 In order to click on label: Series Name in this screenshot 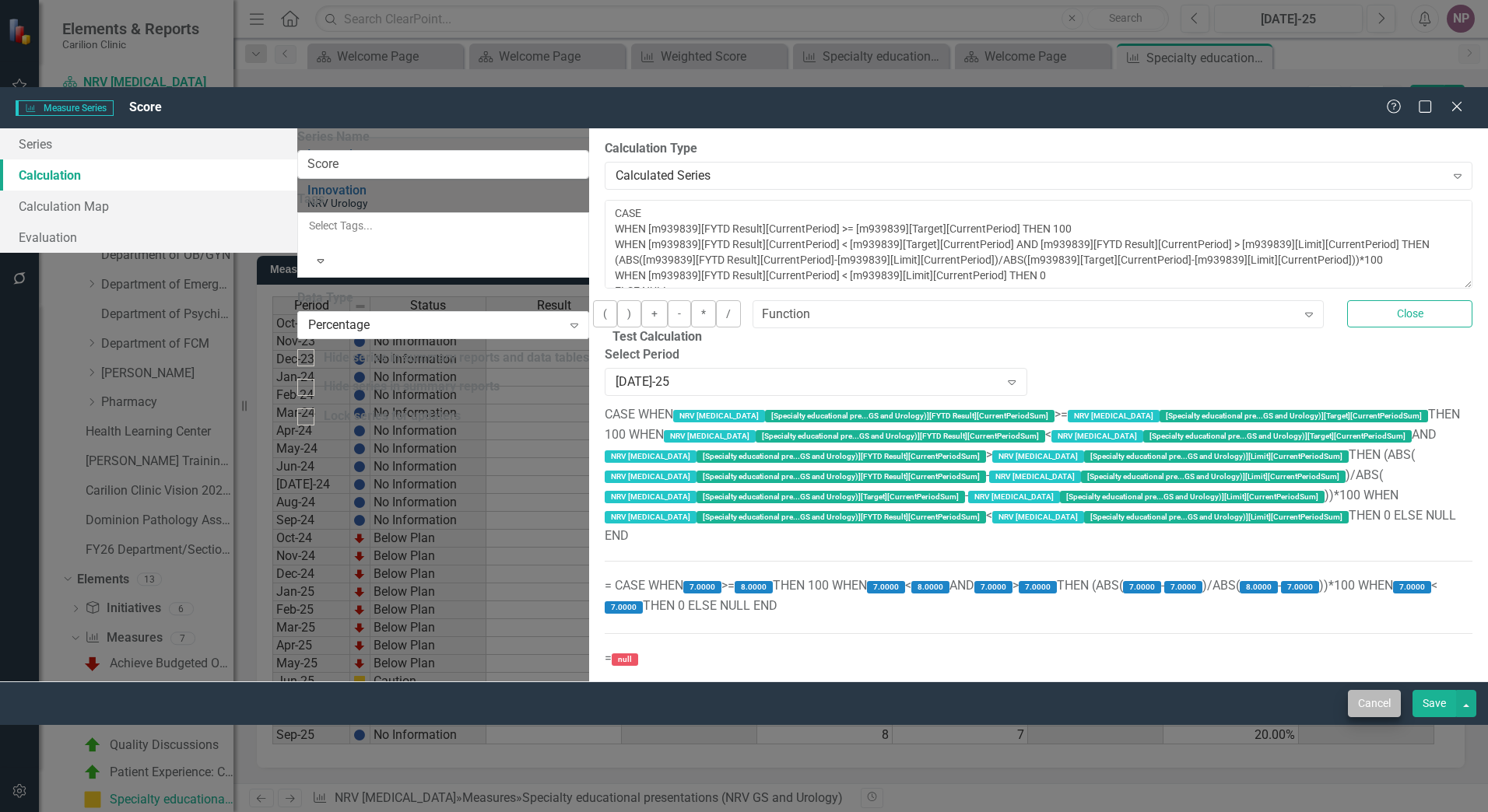, I will do `click(443, 137)`.